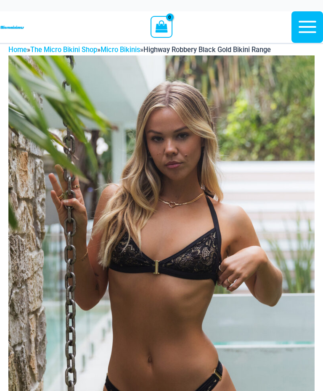  What do you see at coordinates (161, 27) in the screenshot?
I see `a: View Shopping Cart, empty` at bounding box center [161, 27].